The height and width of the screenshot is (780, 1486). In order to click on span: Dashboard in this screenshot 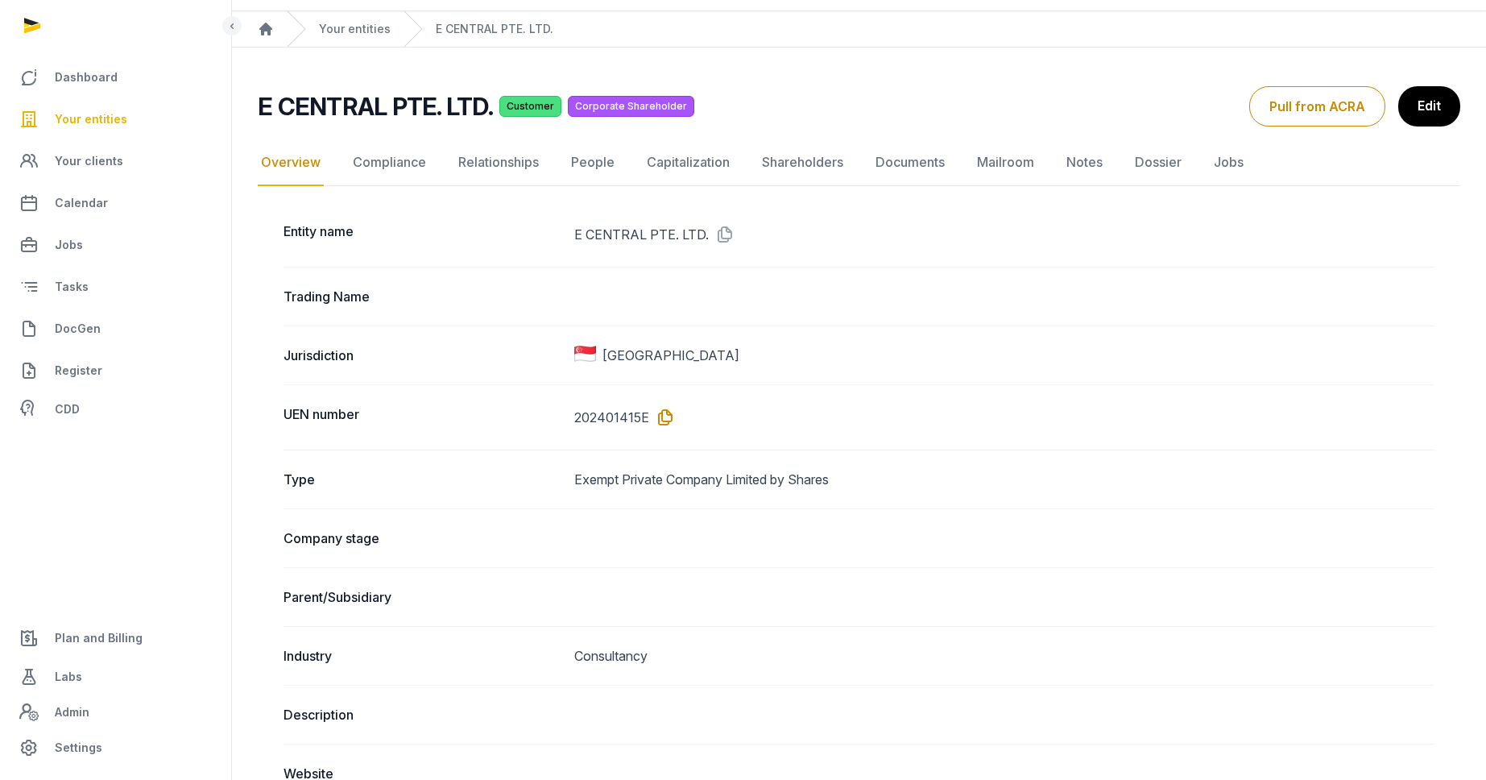, I will do `click(86, 77)`.